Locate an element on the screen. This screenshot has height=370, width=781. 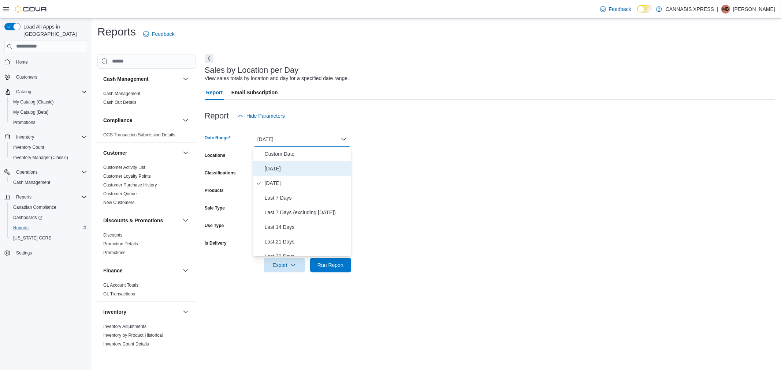
button: Cash Management is located at coordinates (49, 183).